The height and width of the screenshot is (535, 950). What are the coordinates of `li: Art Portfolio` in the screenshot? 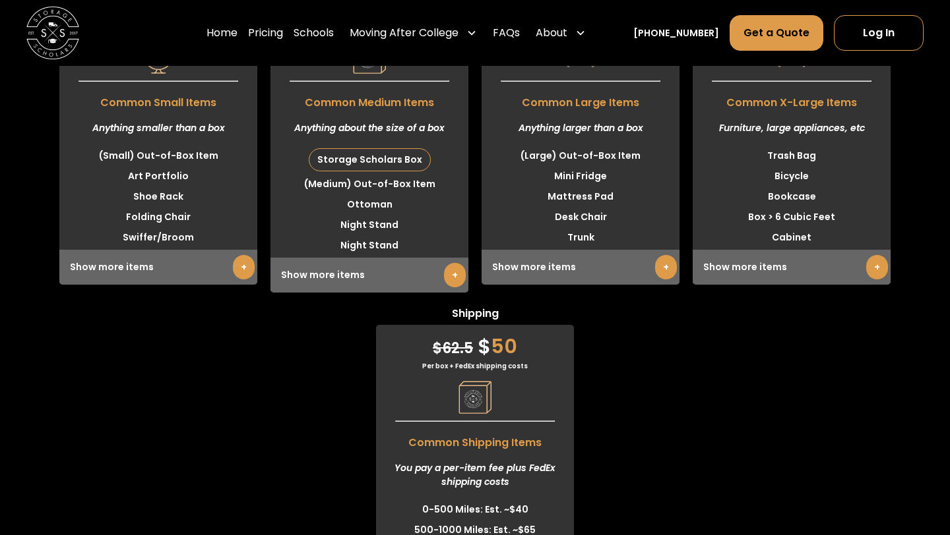 It's located at (158, 176).